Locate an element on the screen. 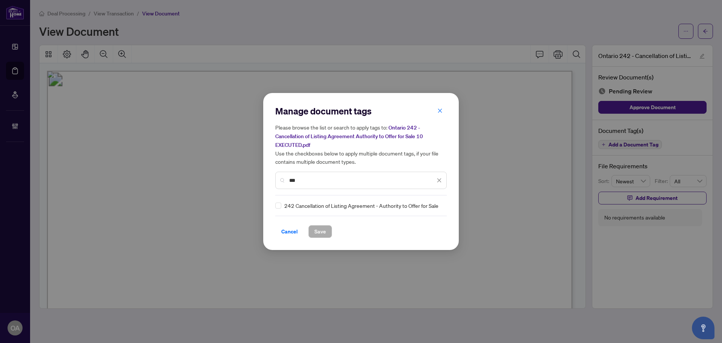  h5: Please browse the list or search to apply tags to: Use the checkboxes below to apply multiple doc... is located at coordinates (361, 144).